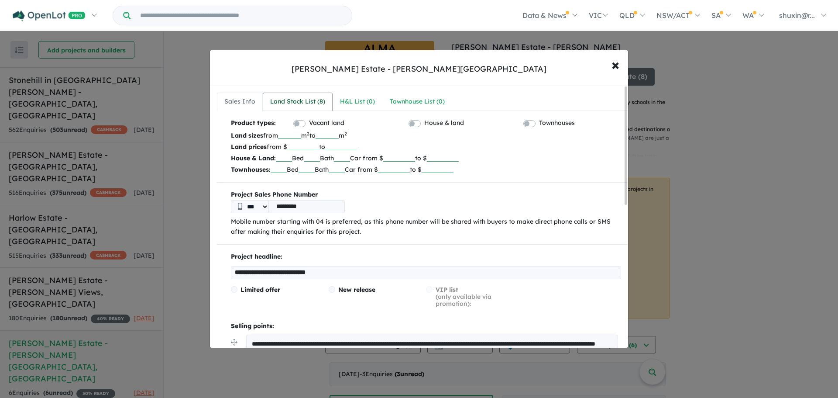 The height and width of the screenshot is (398, 838). What do you see at coordinates (234, 342) in the screenshot?
I see `img: drag.svg` at bounding box center [234, 342].